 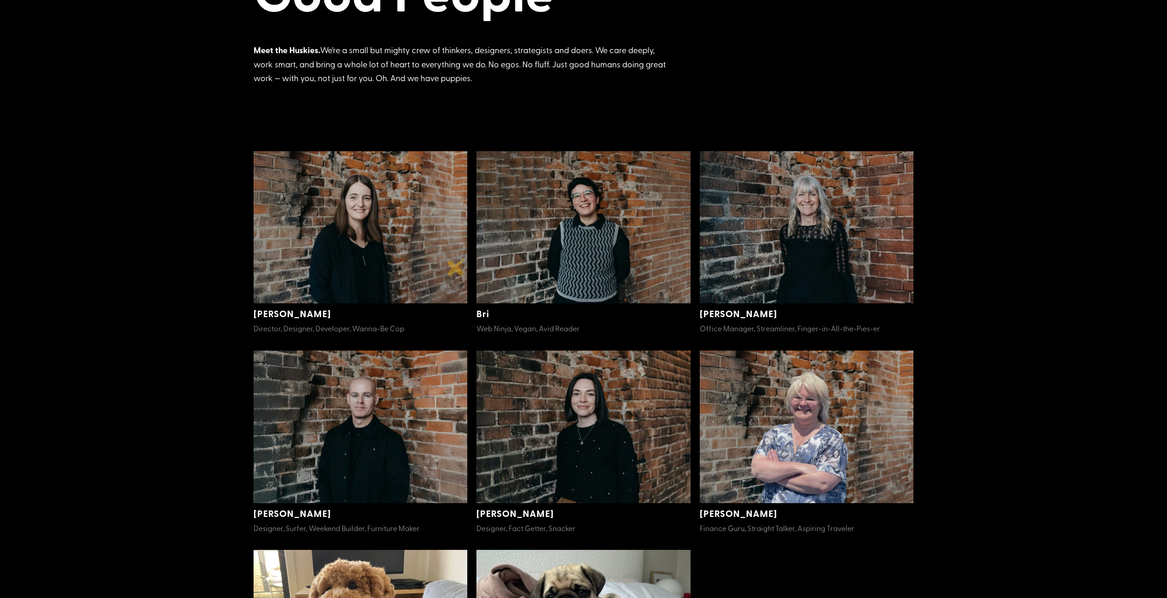 I want to click on span: Designer, Fact Getter, Snacker, so click(x=526, y=528).